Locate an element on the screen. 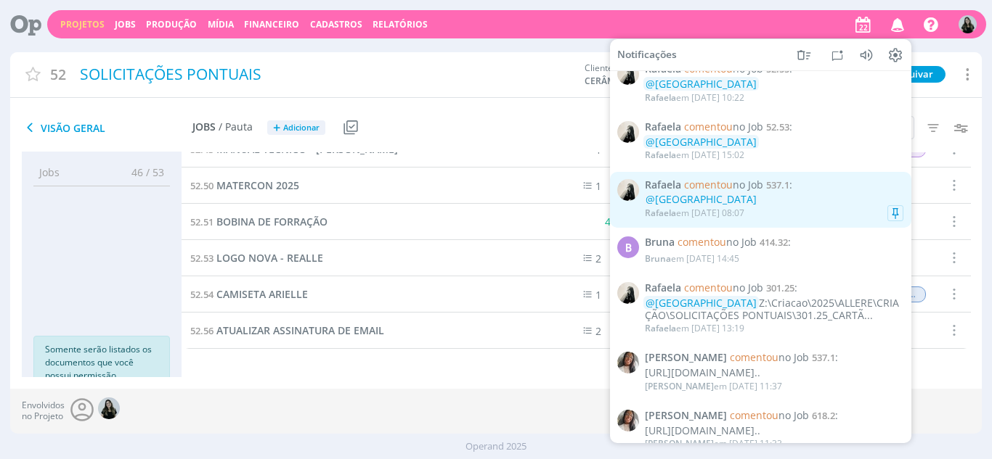 This screenshot has height=459, width=992. a: Produção is located at coordinates (171, 24).